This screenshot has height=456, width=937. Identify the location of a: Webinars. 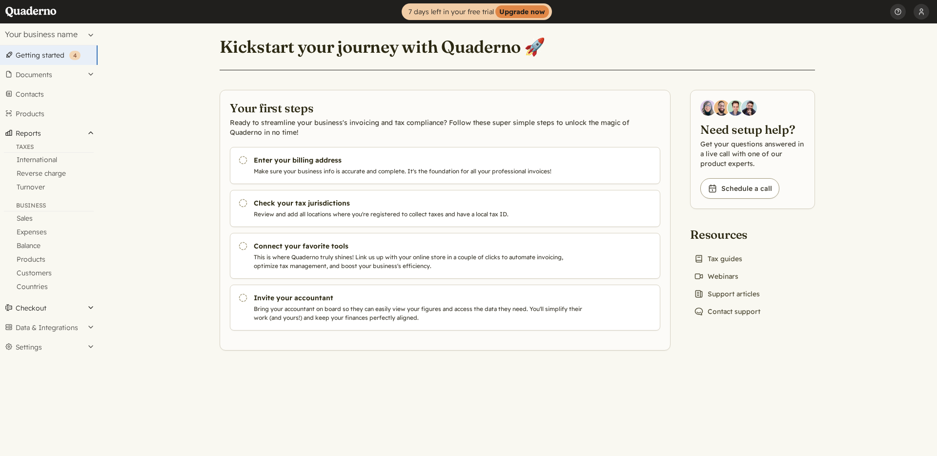
(716, 276).